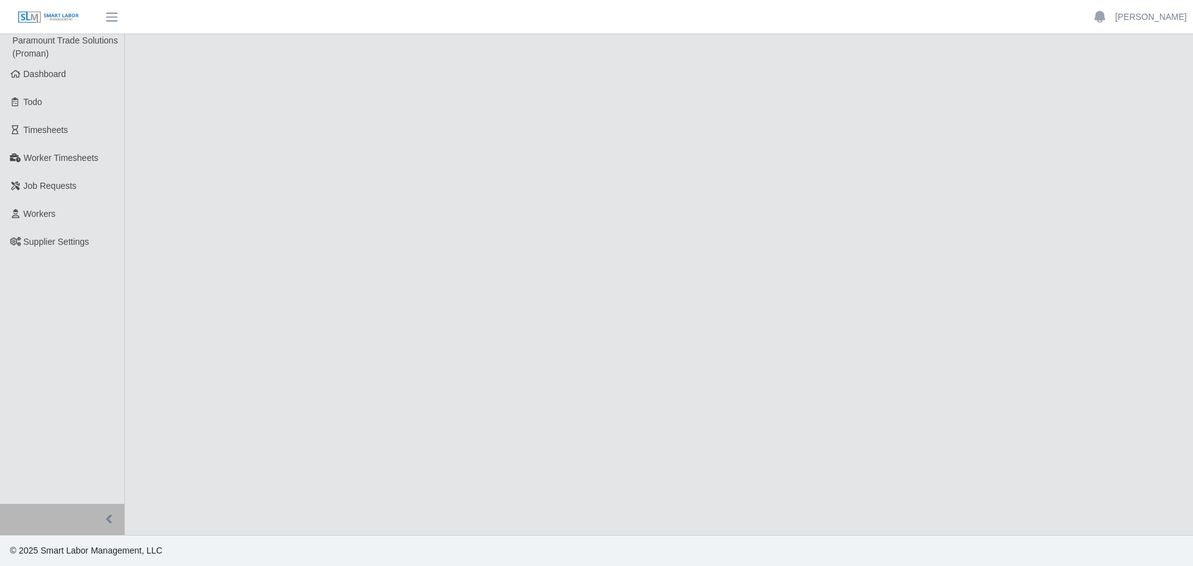 The width and height of the screenshot is (1193, 566). What do you see at coordinates (48, 17) in the screenshot?
I see `img: SLM Logo` at bounding box center [48, 17].